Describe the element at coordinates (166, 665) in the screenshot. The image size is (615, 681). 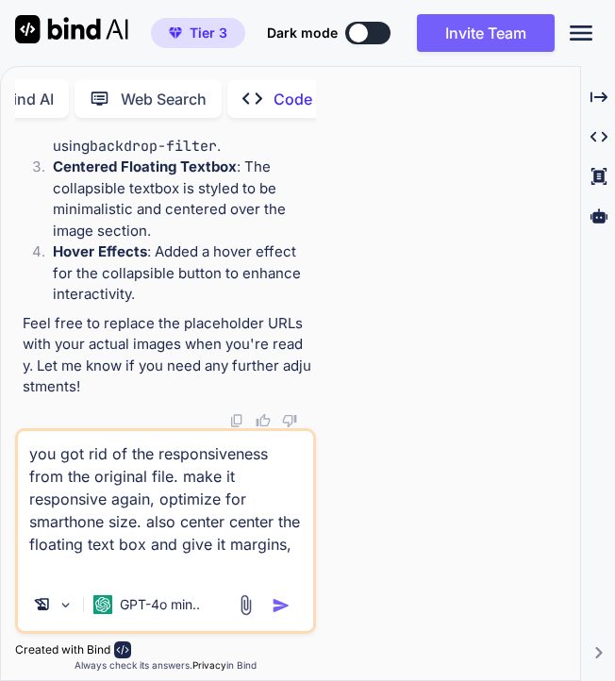
I see `p: Always check its answers. in Bind` at that location.